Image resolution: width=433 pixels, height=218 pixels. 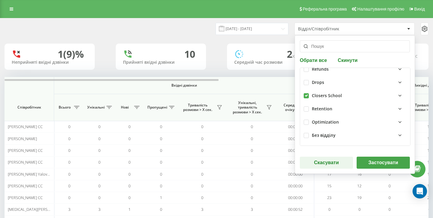 I want to click on span: 2, so click(x=293, y=54).